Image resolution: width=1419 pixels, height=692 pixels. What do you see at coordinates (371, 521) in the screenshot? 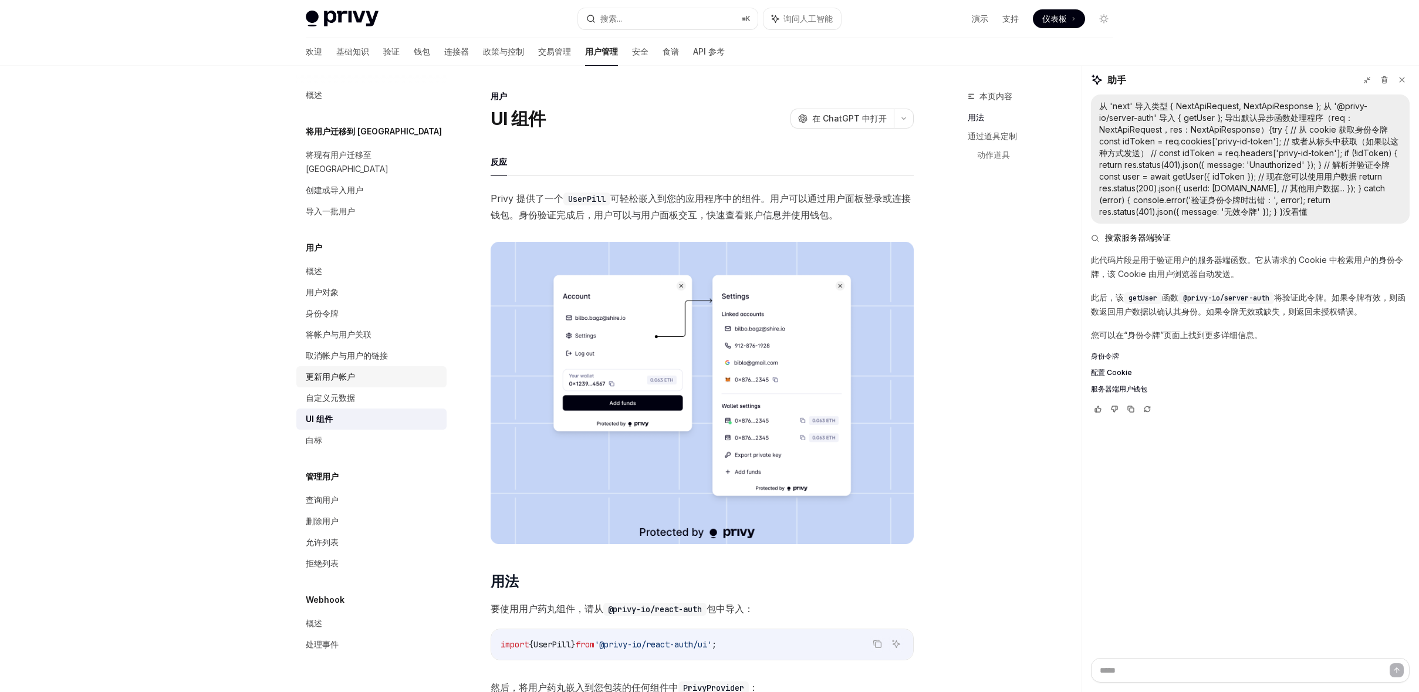
I see `a: 删除用户` at bounding box center [371, 521].